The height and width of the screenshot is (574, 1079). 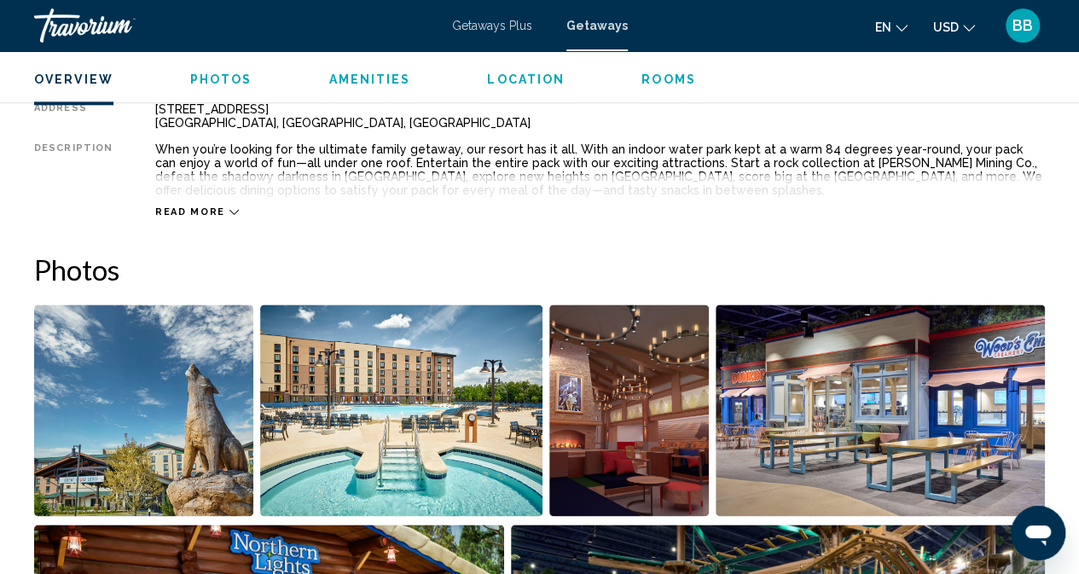 I want to click on a: Getaways, so click(x=597, y=26).